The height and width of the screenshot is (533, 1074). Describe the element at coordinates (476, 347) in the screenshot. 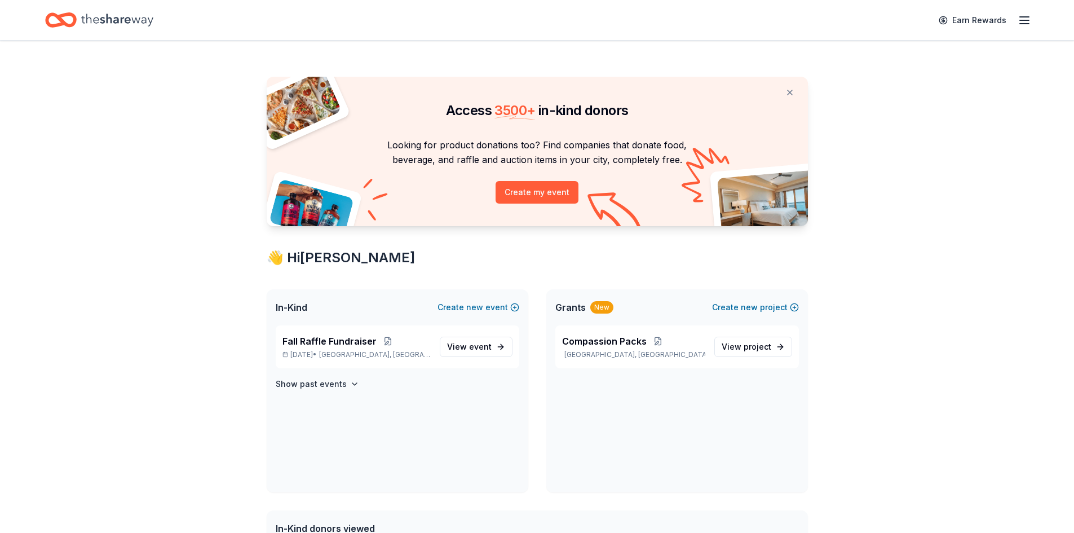

I see `a: View event` at that location.